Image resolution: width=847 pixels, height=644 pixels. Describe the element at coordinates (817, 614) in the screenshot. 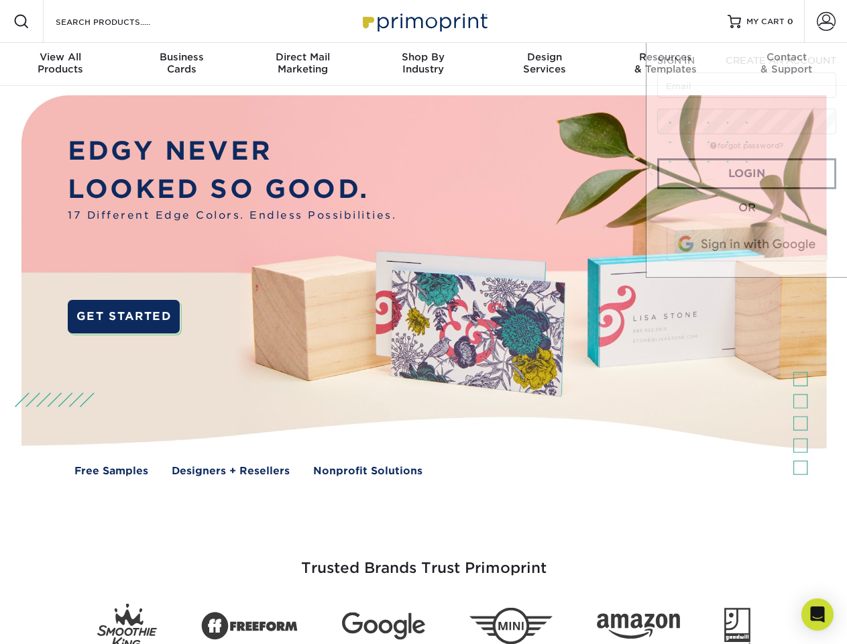

I see `div: Open Intercom Messenger` at that location.